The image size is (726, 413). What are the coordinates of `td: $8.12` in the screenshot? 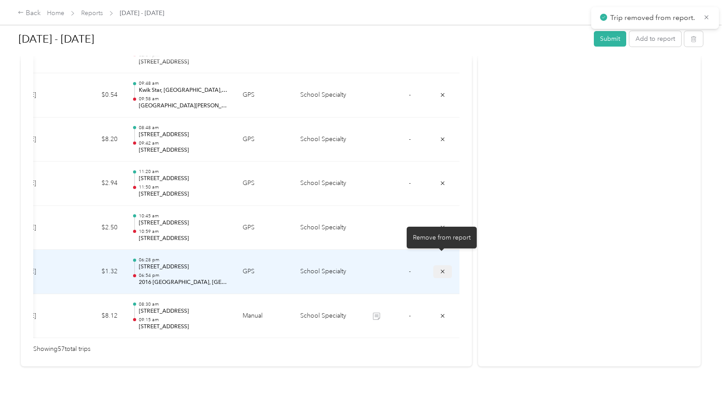 It's located at (98, 316).